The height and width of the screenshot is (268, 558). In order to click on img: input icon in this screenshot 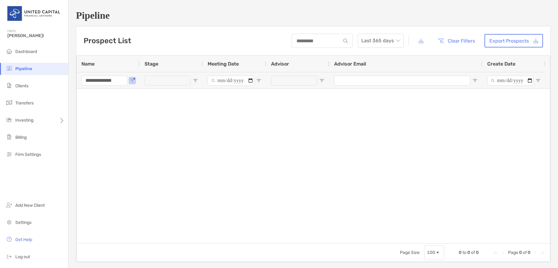, I will do `click(345, 41)`.